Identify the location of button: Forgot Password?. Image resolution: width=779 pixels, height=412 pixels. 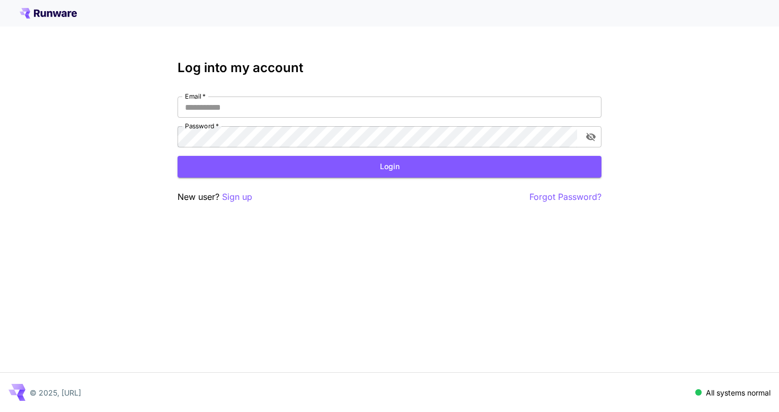
(565, 197).